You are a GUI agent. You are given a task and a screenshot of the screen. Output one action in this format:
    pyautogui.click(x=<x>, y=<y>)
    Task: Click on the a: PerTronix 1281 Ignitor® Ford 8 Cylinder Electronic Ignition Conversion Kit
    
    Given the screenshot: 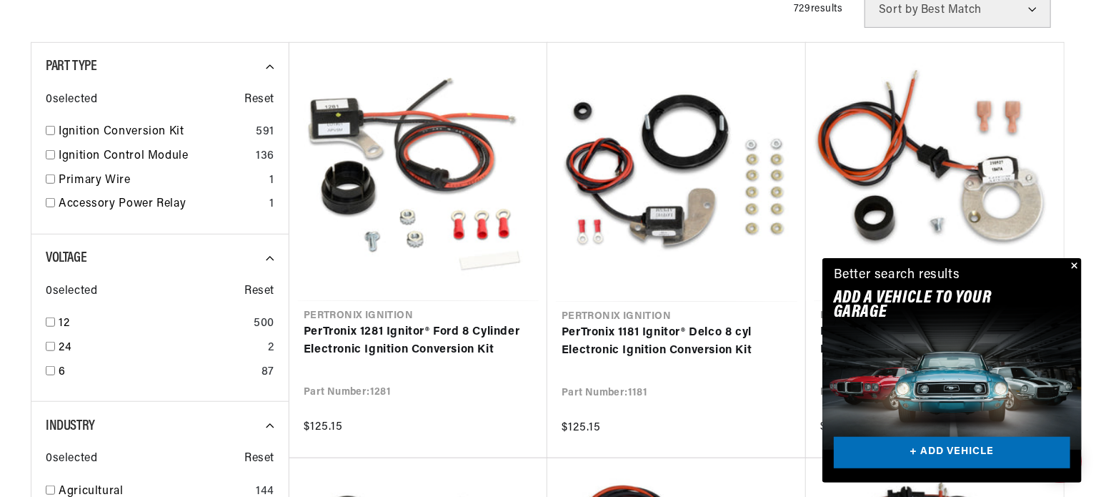 What is the action you would take?
    pyautogui.click(x=418, y=341)
    